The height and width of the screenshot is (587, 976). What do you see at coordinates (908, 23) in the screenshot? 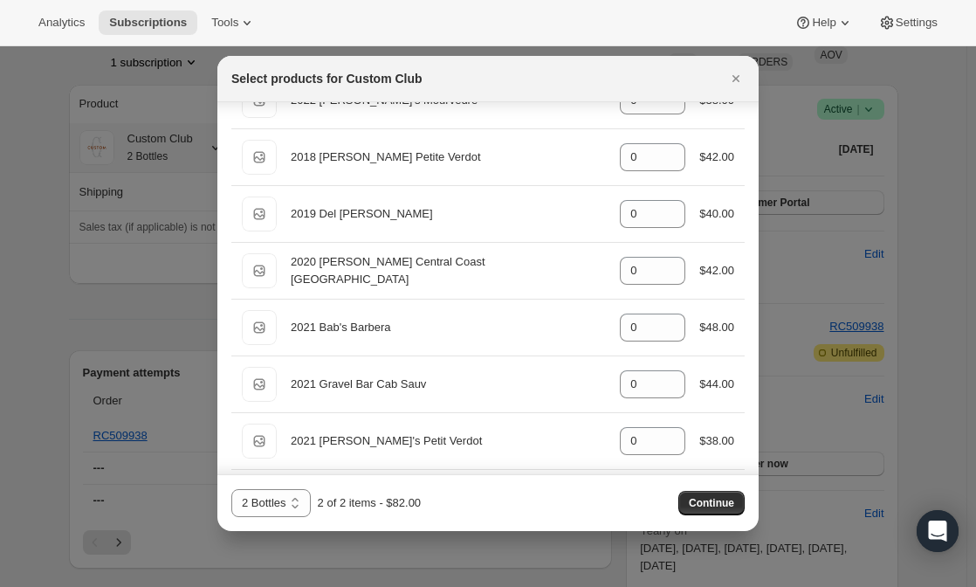
I see `button: Settings` at bounding box center [908, 23].